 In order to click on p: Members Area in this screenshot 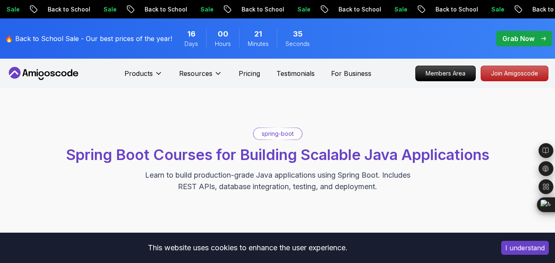, I will do `click(445, 74)`.